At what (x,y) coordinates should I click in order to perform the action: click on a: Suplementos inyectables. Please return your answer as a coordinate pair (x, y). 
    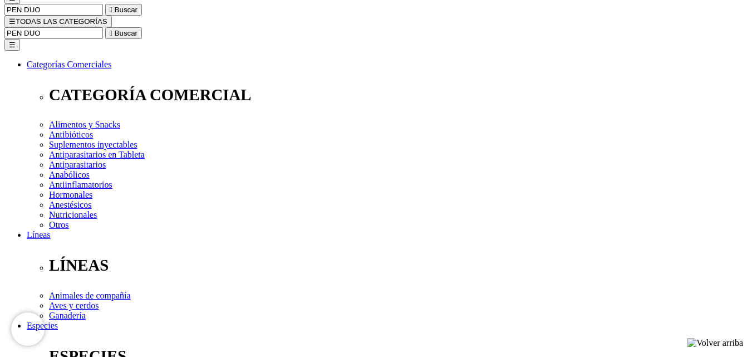
    Looking at the image, I should click on (93, 144).